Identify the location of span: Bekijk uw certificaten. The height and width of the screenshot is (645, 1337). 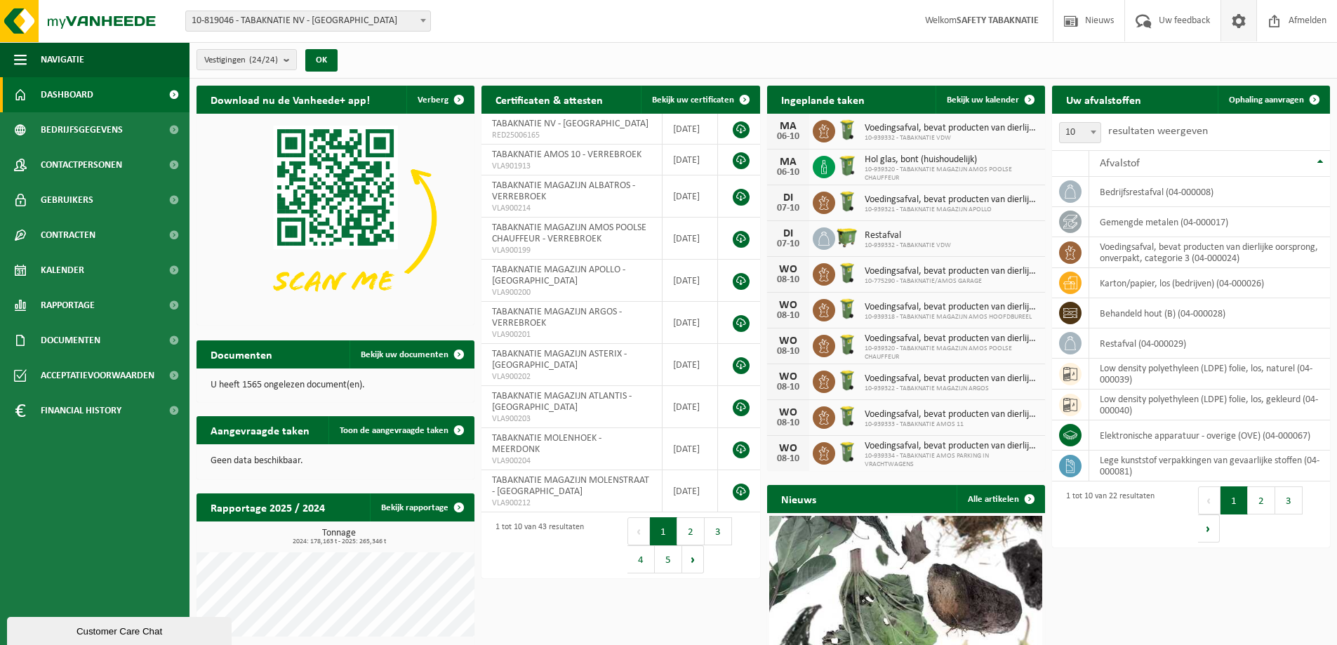
(693, 100).